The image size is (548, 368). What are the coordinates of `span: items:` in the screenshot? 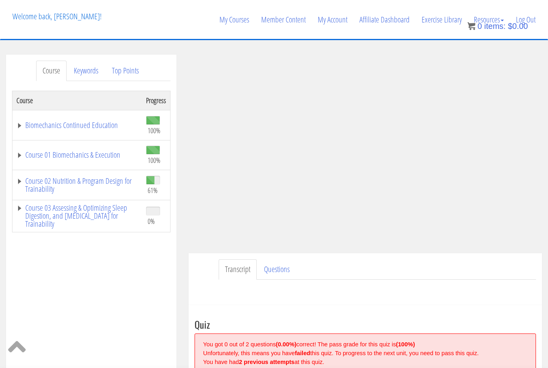 It's located at (494, 26).